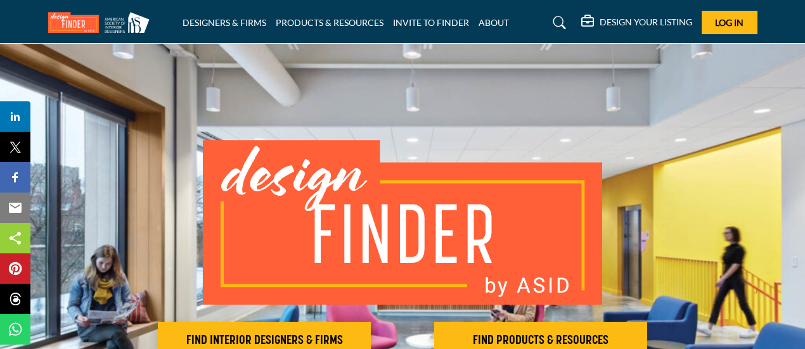 Image resolution: width=805 pixels, height=349 pixels. Describe the element at coordinates (730, 22) in the screenshot. I see `button: Log In` at that location.